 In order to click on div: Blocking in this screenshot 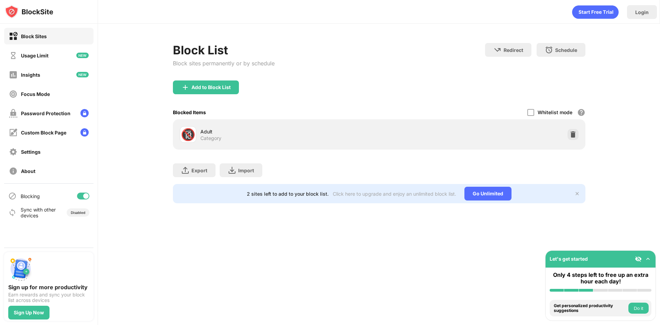, I will do `click(30, 196)`.